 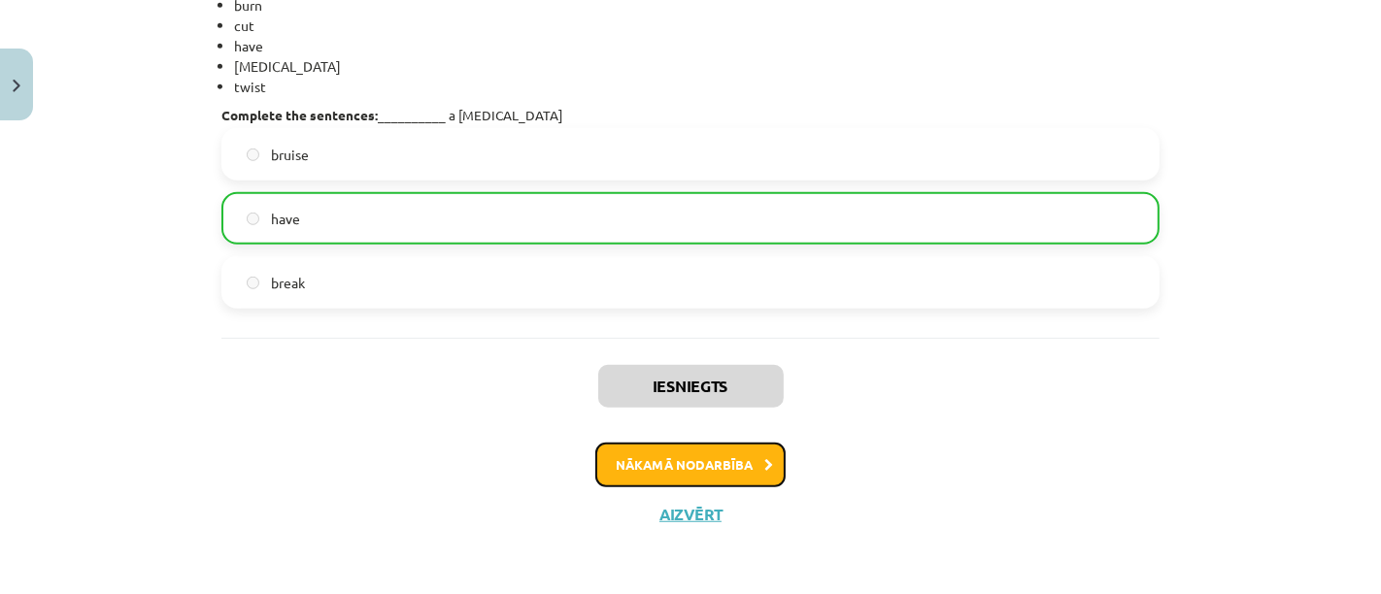 What do you see at coordinates (696, 86) in the screenshot?
I see `li: twist` at bounding box center [696, 86].